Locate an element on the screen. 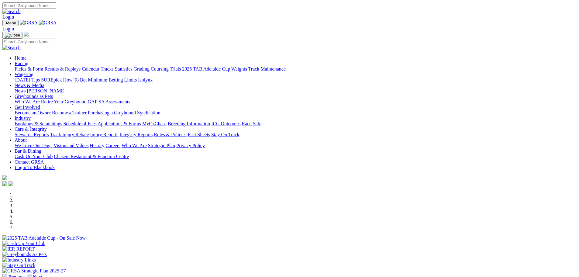 This screenshot has height=277, width=579. a: Stewards Reports is located at coordinates (32, 134).